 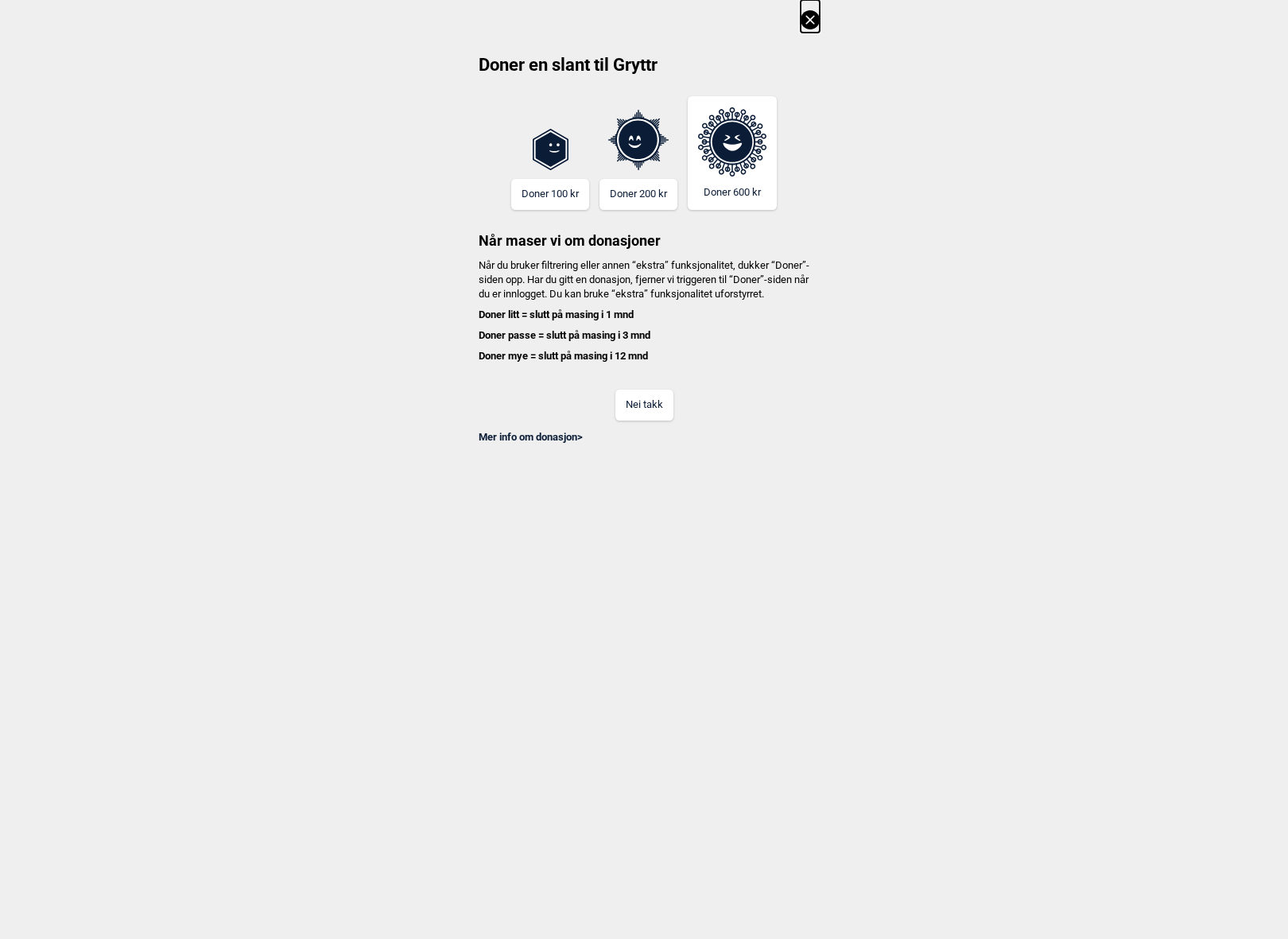 What do you see at coordinates (564, 335) in the screenshot?
I see `b: Doner passe = slutt på masing i 3 mnd` at bounding box center [564, 335].